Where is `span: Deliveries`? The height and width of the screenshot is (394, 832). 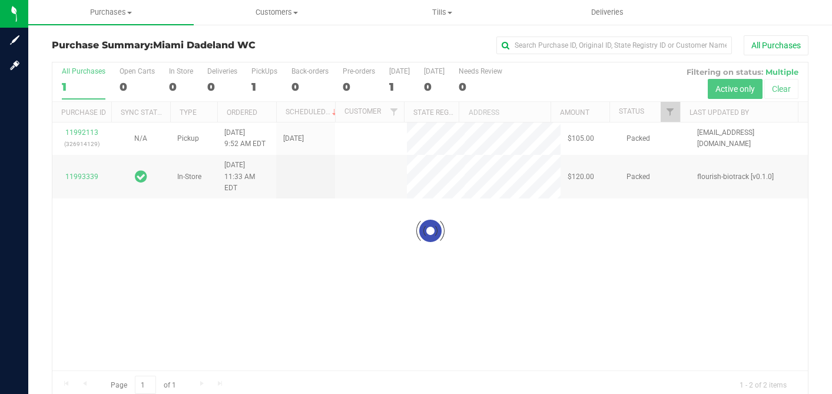 span: Deliveries is located at coordinates (607, 12).